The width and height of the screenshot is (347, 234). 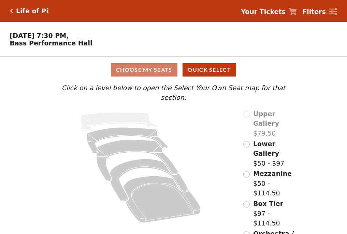 What do you see at coordinates (162, 199) in the screenshot?
I see `path: Orchestra / Parterre Circle - Seats Available: 50` at bounding box center [162, 199].